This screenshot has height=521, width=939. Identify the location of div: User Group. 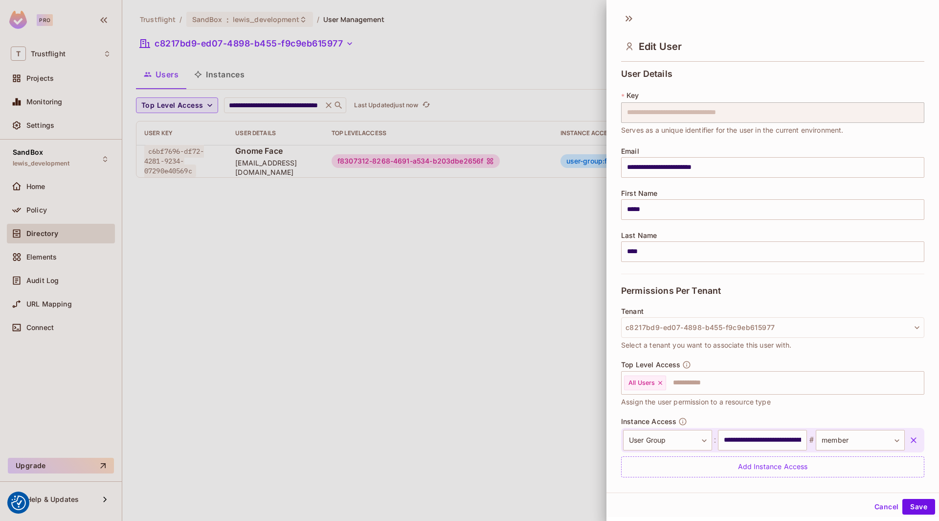
(668, 440).